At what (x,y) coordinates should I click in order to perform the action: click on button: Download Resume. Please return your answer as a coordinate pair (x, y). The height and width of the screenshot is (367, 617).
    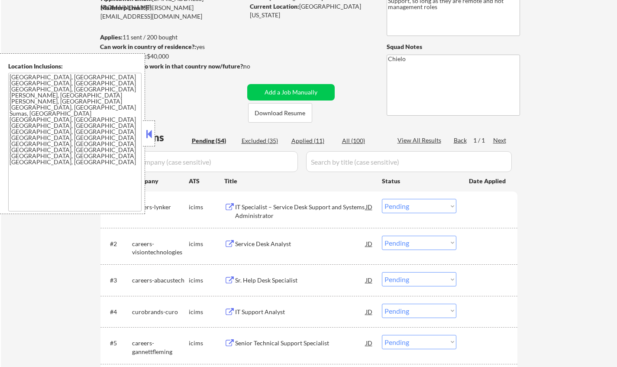
    Looking at the image, I should click on (280, 113).